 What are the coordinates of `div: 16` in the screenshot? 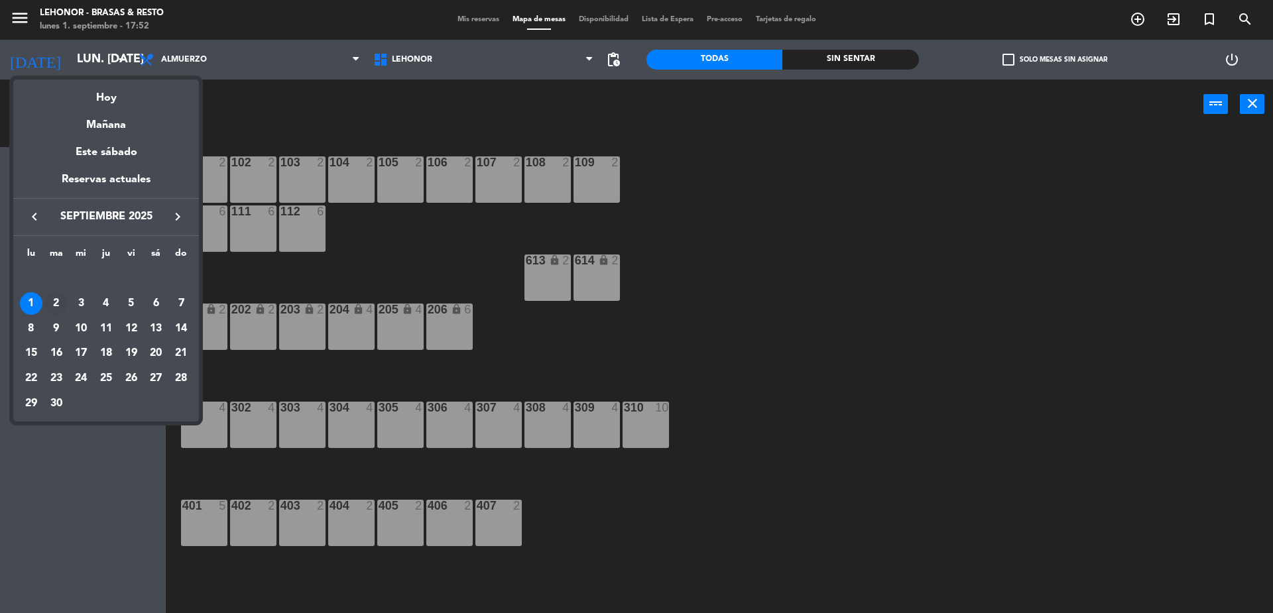 It's located at (56, 353).